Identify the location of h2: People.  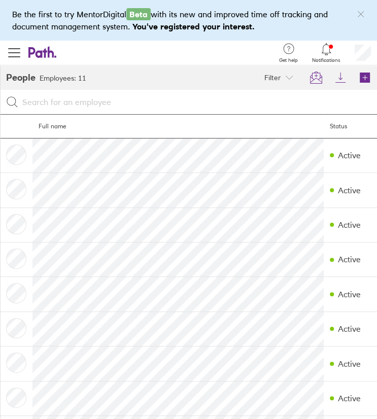
(21, 78).